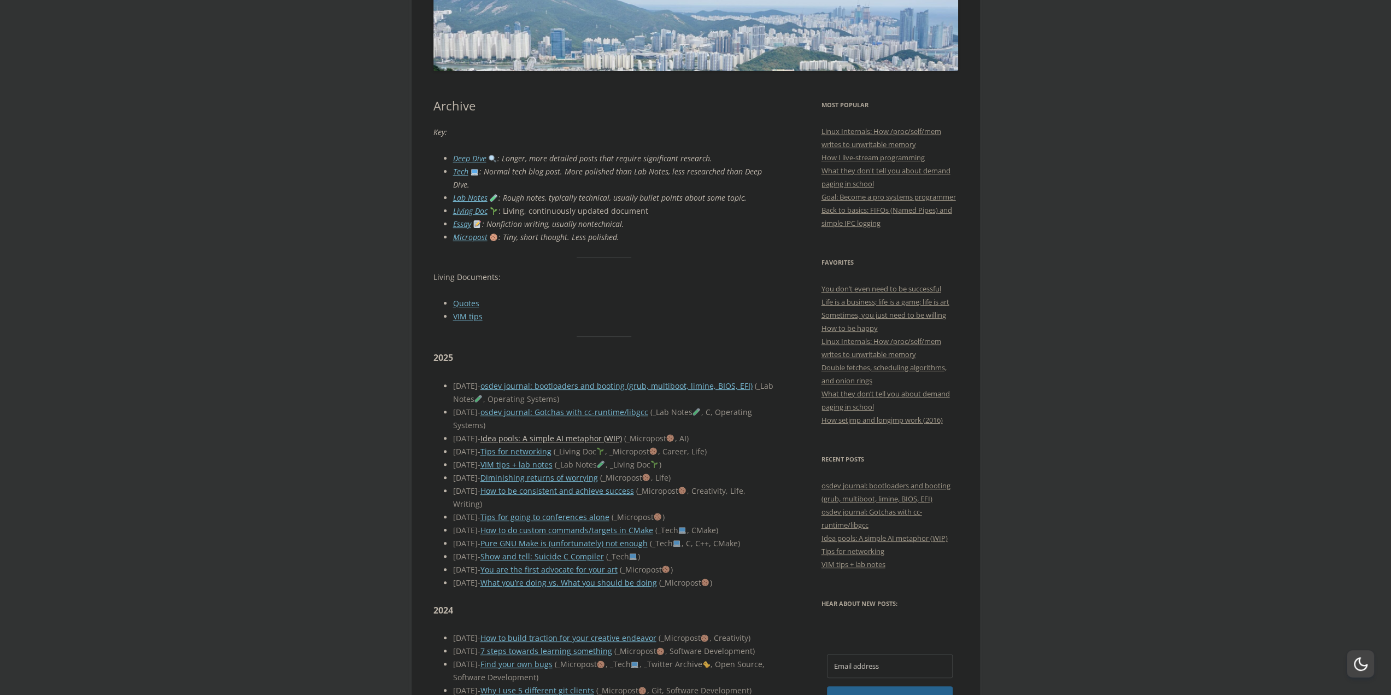 Image resolution: width=1391 pixels, height=695 pixels. What do you see at coordinates (568, 582) in the screenshot?
I see `a: What you’re doing vs. What you should be doing` at bounding box center [568, 582].